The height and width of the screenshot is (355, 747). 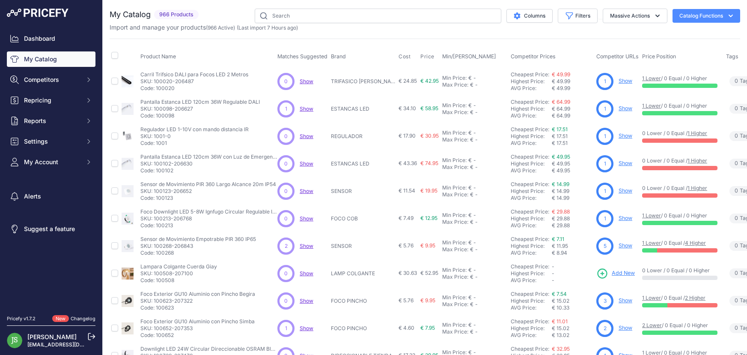 I want to click on a: € 49.99, so click(x=561, y=74).